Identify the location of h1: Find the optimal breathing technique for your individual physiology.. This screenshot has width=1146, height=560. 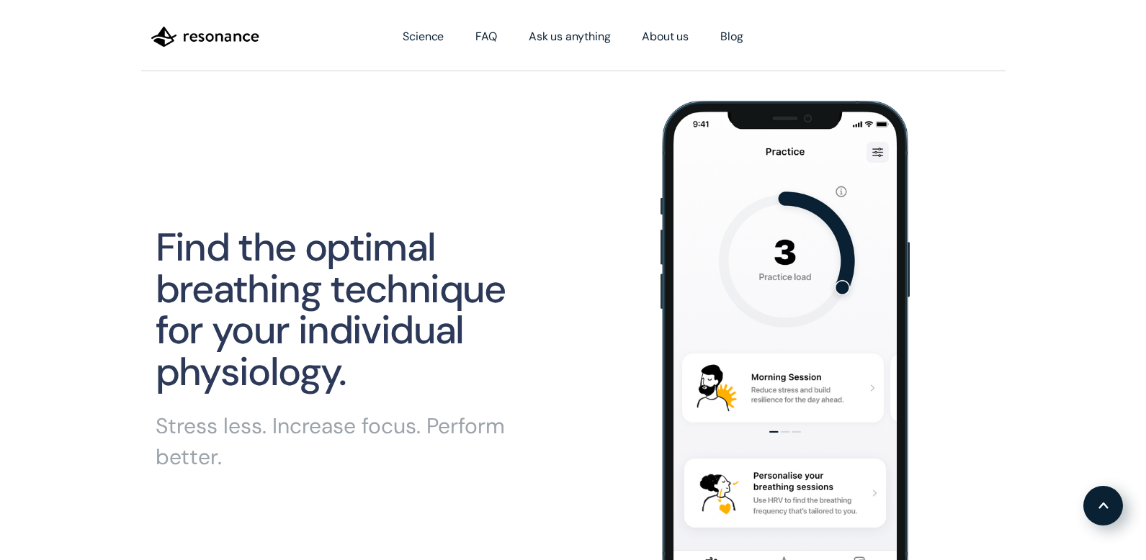
(354, 310).